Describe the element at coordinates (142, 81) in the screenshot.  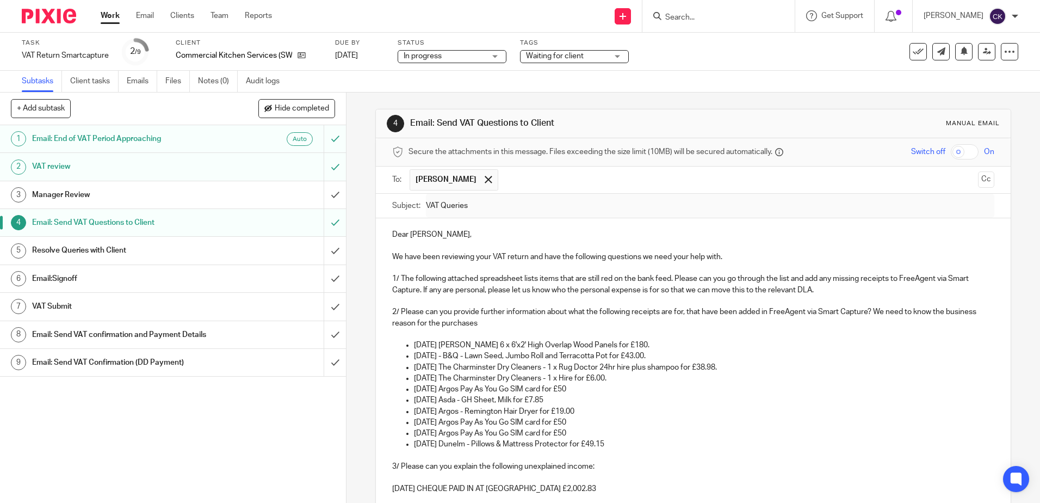
I see `a: Emails` at that location.